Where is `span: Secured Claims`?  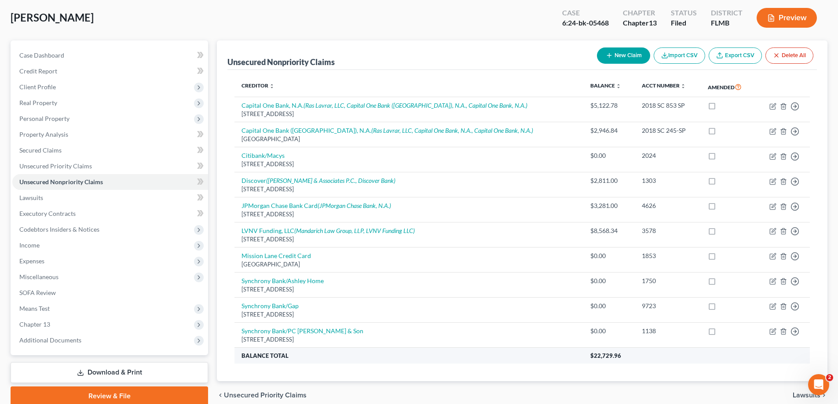
span: Secured Claims is located at coordinates (40, 150).